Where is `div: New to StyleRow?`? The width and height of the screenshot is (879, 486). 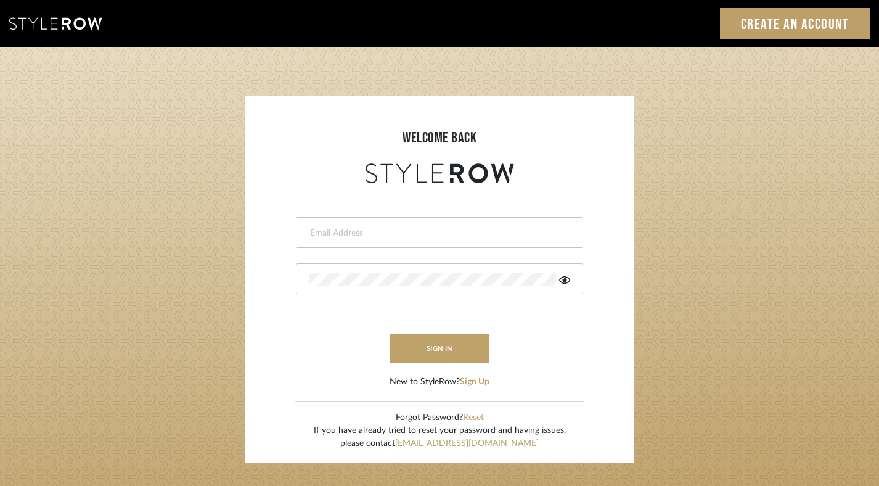
div: New to StyleRow? is located at coordinates (439, 381).